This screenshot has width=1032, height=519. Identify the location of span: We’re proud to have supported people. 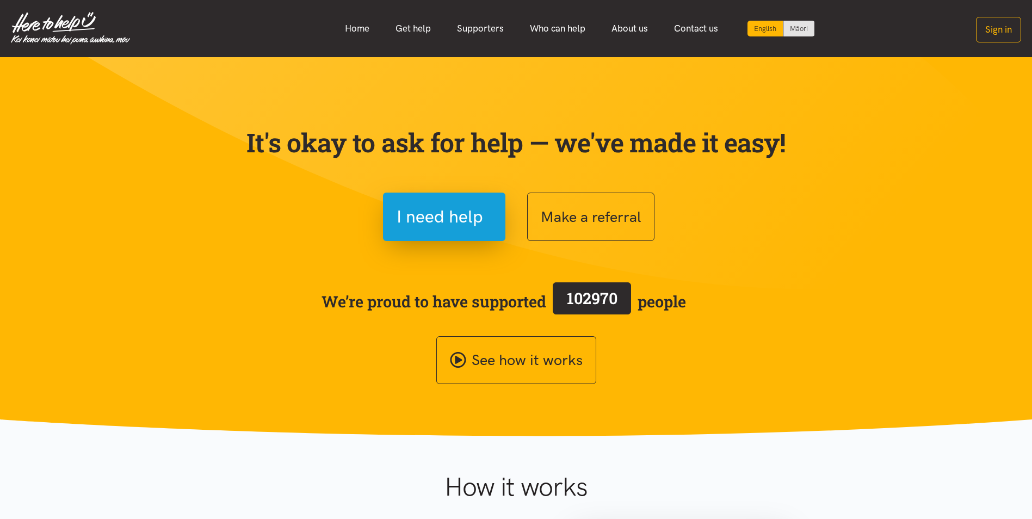
(504, 301).